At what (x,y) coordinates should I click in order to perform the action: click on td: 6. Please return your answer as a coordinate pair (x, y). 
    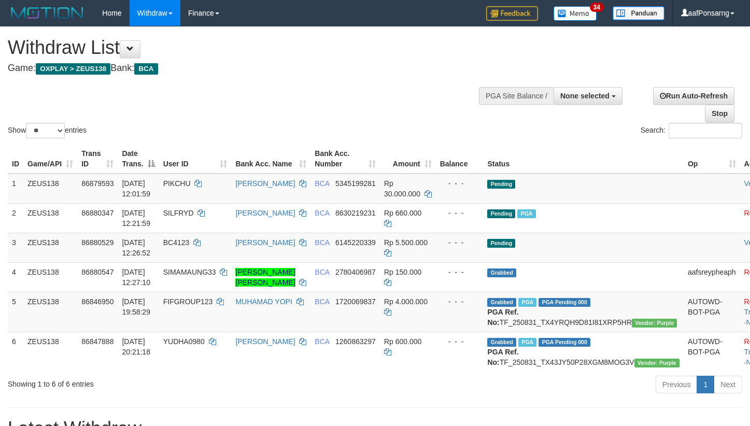
    Looking at the image, I should click on (16, 352).